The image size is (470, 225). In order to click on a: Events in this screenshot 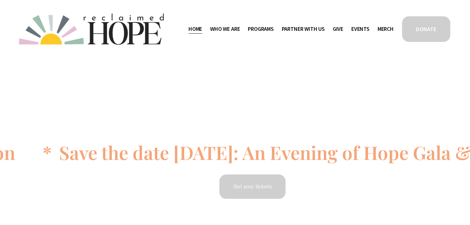, I will do `click(360, 29)`.